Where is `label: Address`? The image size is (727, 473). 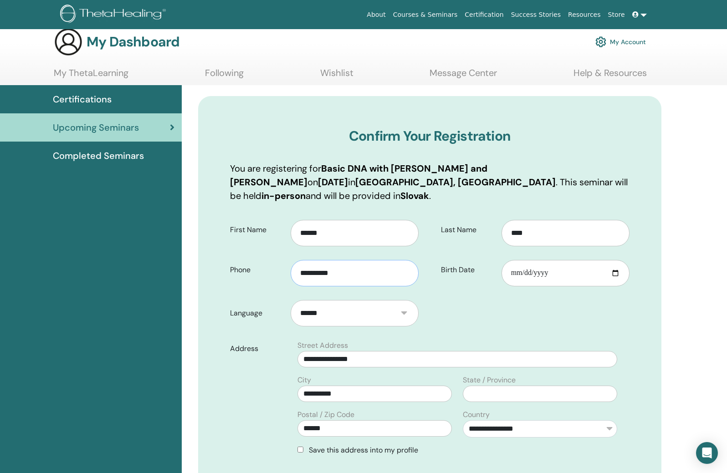
label: Address is located at coordinates (257, 349).